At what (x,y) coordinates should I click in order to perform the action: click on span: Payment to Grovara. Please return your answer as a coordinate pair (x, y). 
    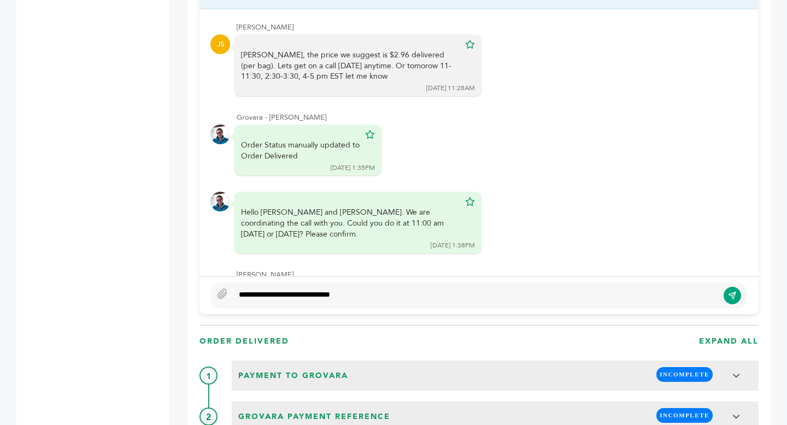
    Looking at the image, I should click on (293, 376).